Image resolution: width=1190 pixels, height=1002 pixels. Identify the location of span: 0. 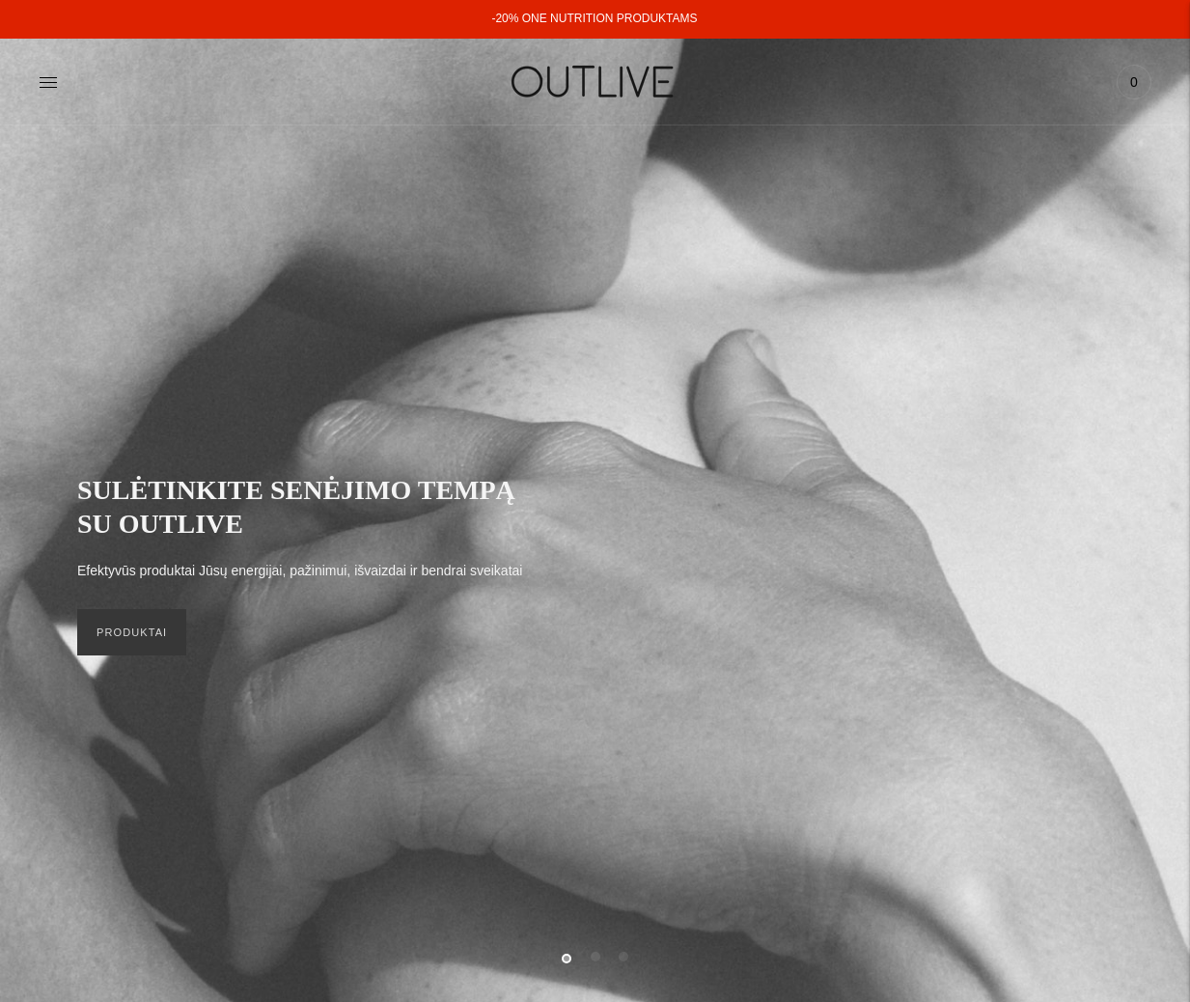
(1134, 82).